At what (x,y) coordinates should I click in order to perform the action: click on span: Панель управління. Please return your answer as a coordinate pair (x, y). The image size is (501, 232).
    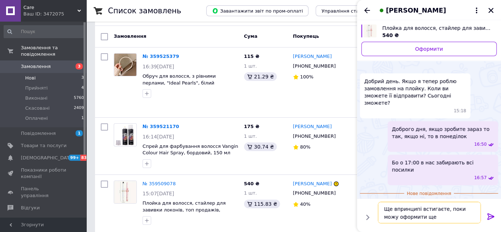
    Looking at the image, I should click on (44, 192).